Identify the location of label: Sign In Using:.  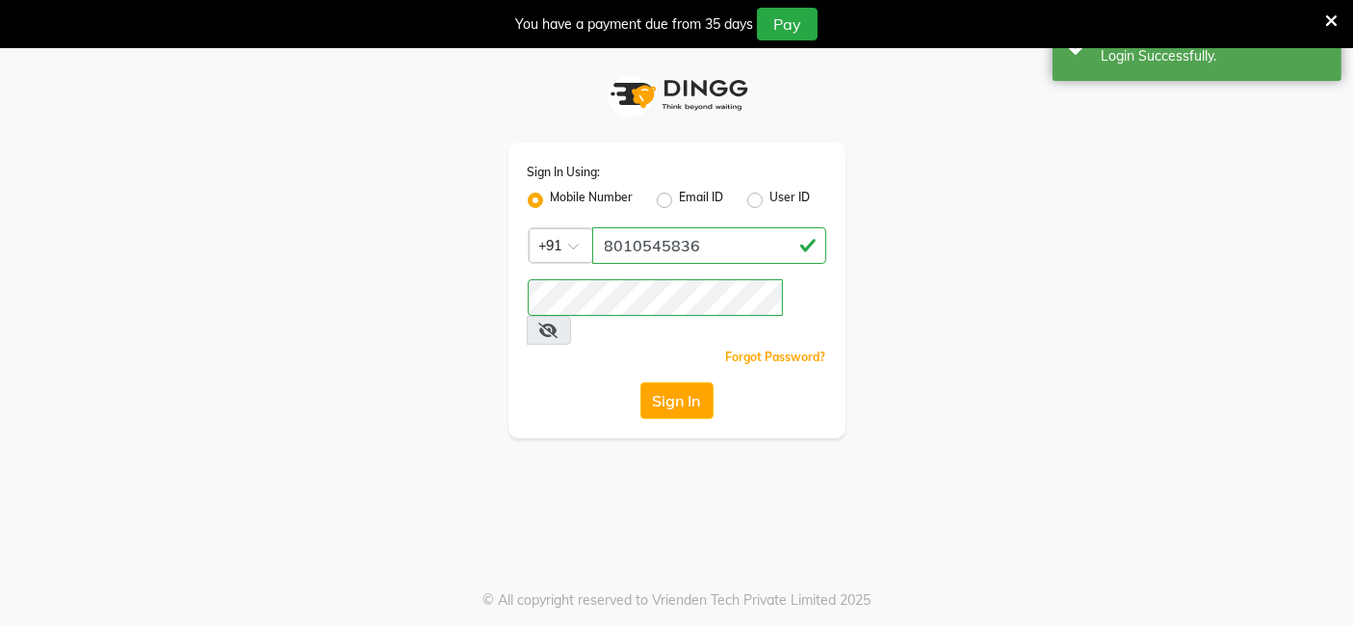
(564, 172).